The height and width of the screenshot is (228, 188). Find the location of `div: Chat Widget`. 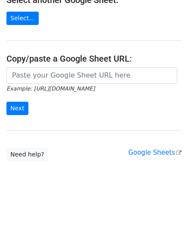

div: Chat Widget is located at coordinates (167, 207).